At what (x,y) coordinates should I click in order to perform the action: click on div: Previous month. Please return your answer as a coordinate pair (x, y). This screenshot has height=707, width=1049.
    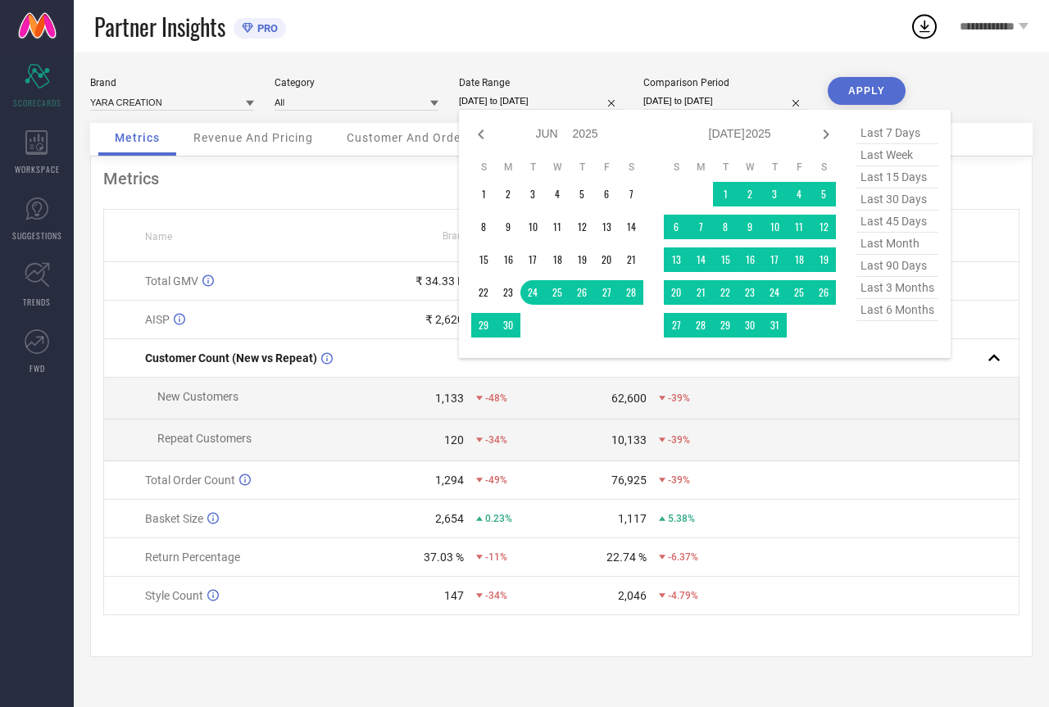
    Looking at the image, I should click on (481, 134).